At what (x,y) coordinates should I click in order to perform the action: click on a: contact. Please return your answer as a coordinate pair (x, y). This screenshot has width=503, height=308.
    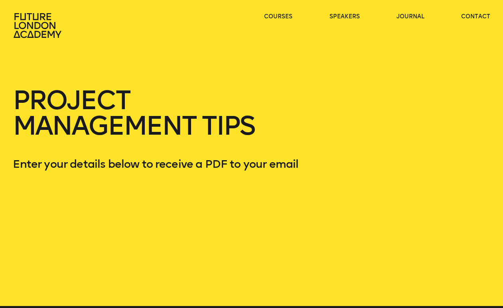
    Looking at the image, I should click on (476, 17).